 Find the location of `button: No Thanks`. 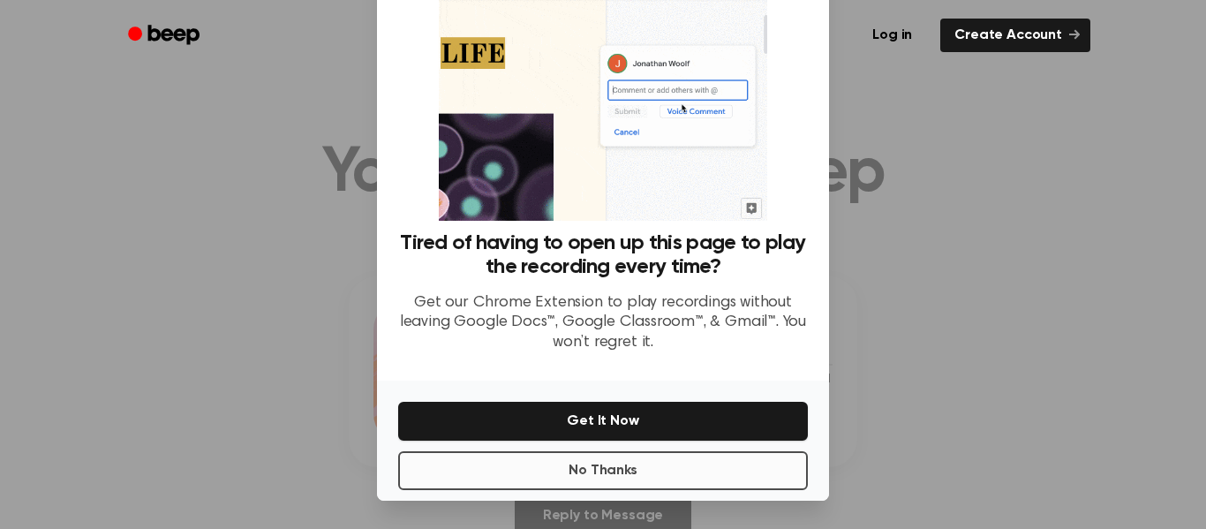

button: No Thanks is located at coordinates (603, 471).